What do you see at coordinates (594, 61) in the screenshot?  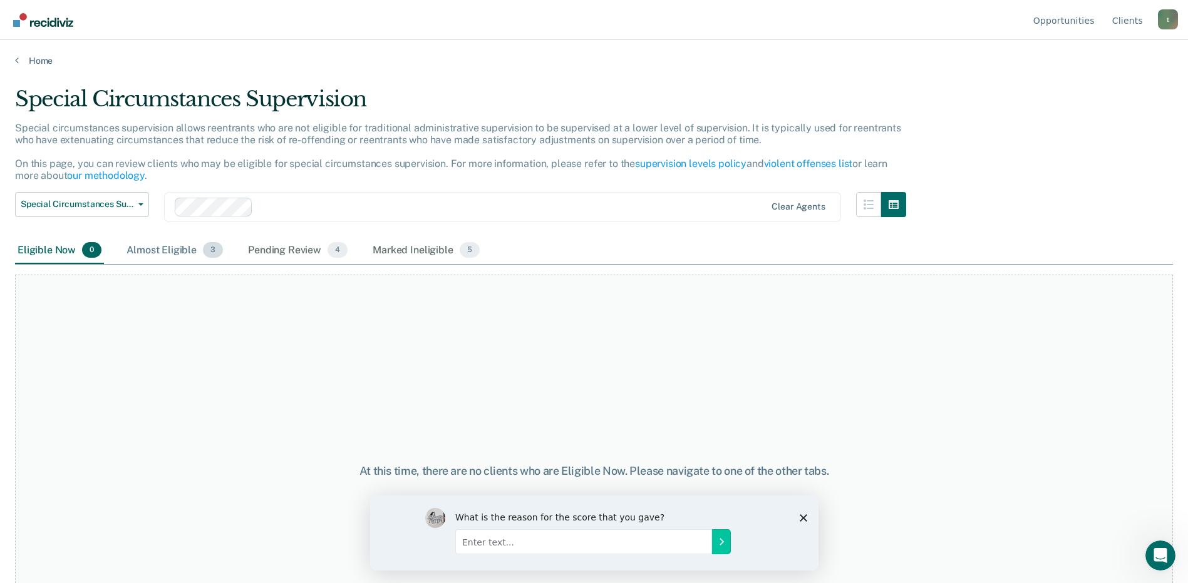 I see `a: Home` at bounding box center [594, 61].